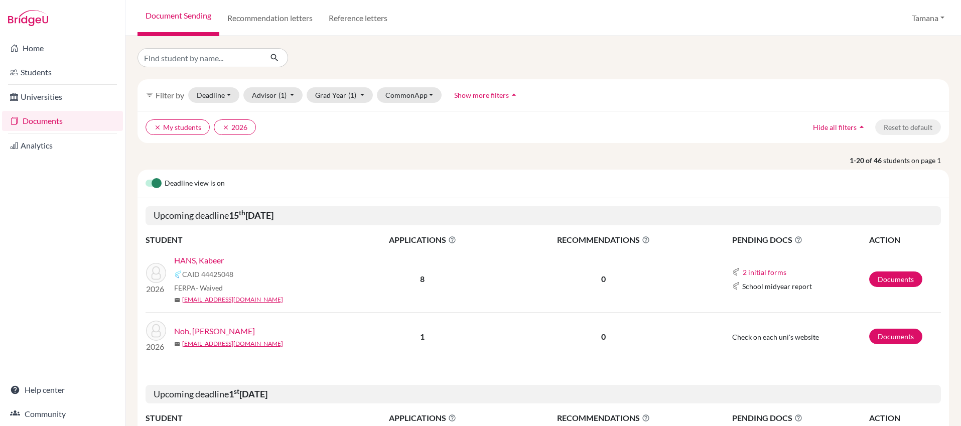 The image size is (961, 426). Describe the element at coordinates (775, 337) in the screenshot. I see `span: Check on each uni's website` at that location.